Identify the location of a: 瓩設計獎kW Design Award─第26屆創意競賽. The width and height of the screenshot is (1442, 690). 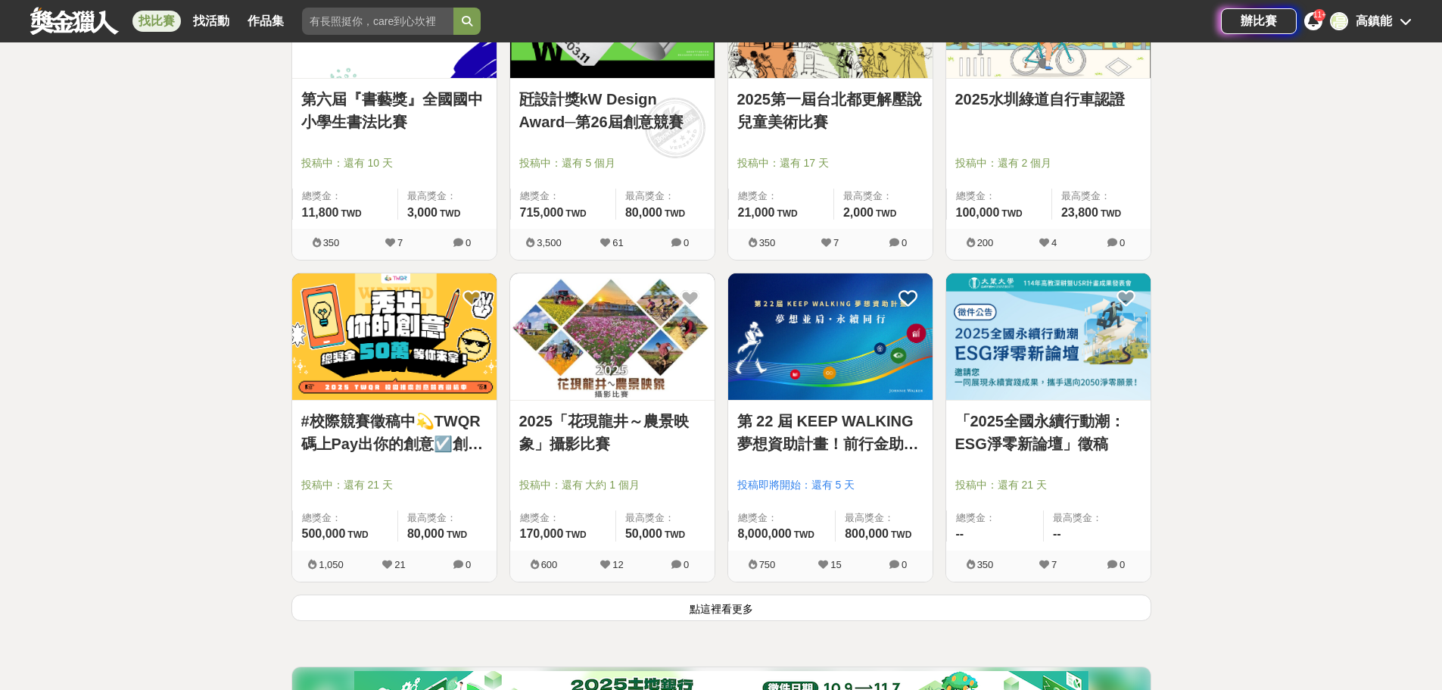
(612, 111).